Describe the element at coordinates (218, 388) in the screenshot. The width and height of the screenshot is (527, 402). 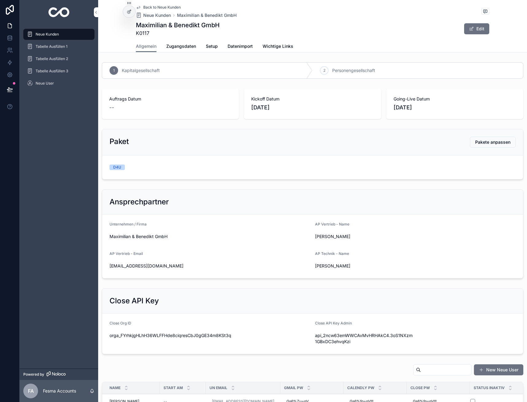
I see `span: UN Email` at that location.